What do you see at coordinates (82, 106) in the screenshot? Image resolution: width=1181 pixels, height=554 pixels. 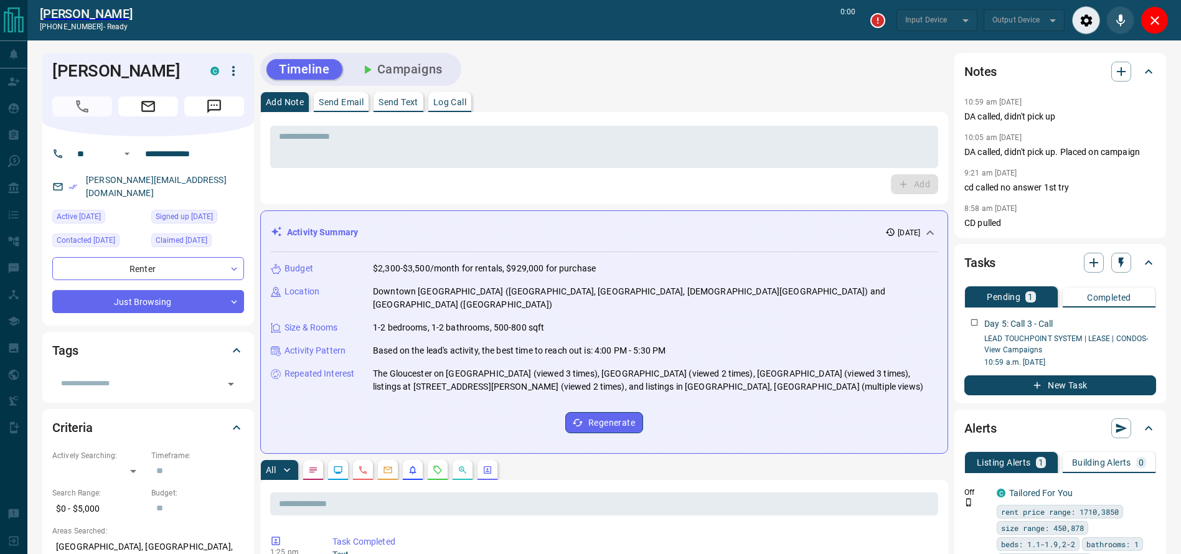 I see `span: Call` at bounding box center [82, 106].